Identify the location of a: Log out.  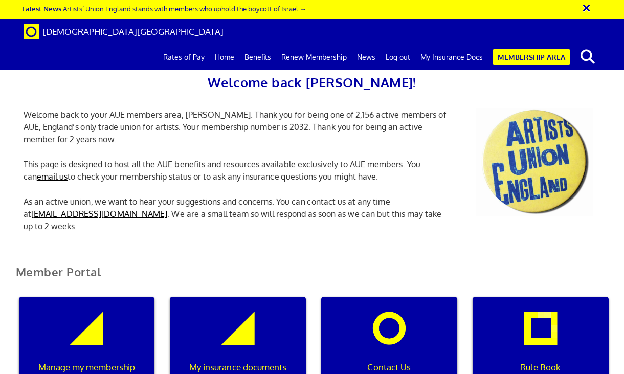
(398, 57).